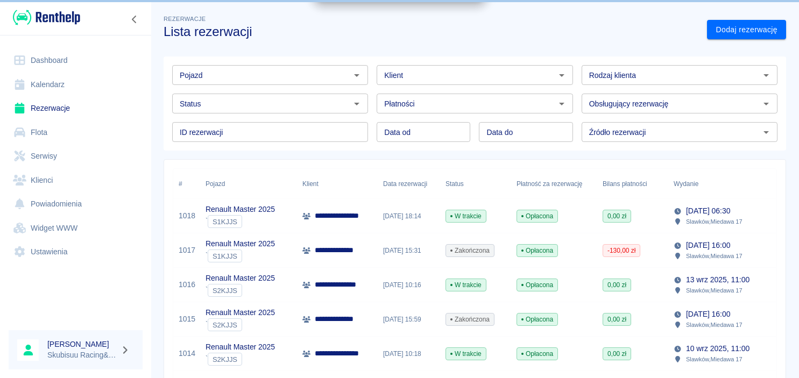 Image resolution: width=799 pixels, height=378 pixels. Describe the element at coordinates (75, 108) in the screenshot. I see `a: Rezerwacje` at that location.